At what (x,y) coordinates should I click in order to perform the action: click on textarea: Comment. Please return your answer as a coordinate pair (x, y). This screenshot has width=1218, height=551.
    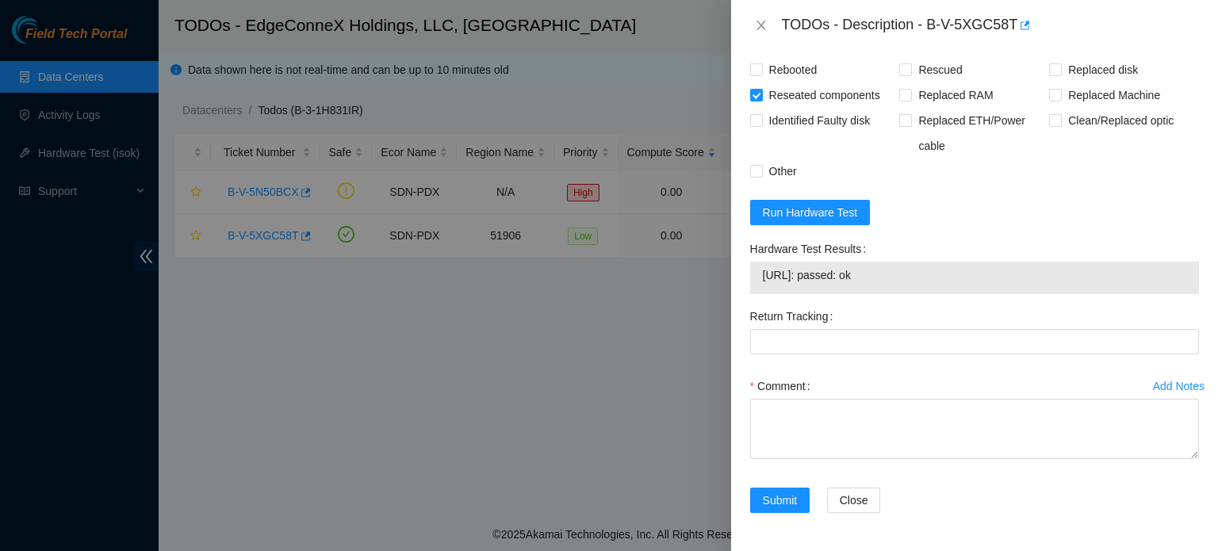
    Looking at the image, I should click on (975, 429).